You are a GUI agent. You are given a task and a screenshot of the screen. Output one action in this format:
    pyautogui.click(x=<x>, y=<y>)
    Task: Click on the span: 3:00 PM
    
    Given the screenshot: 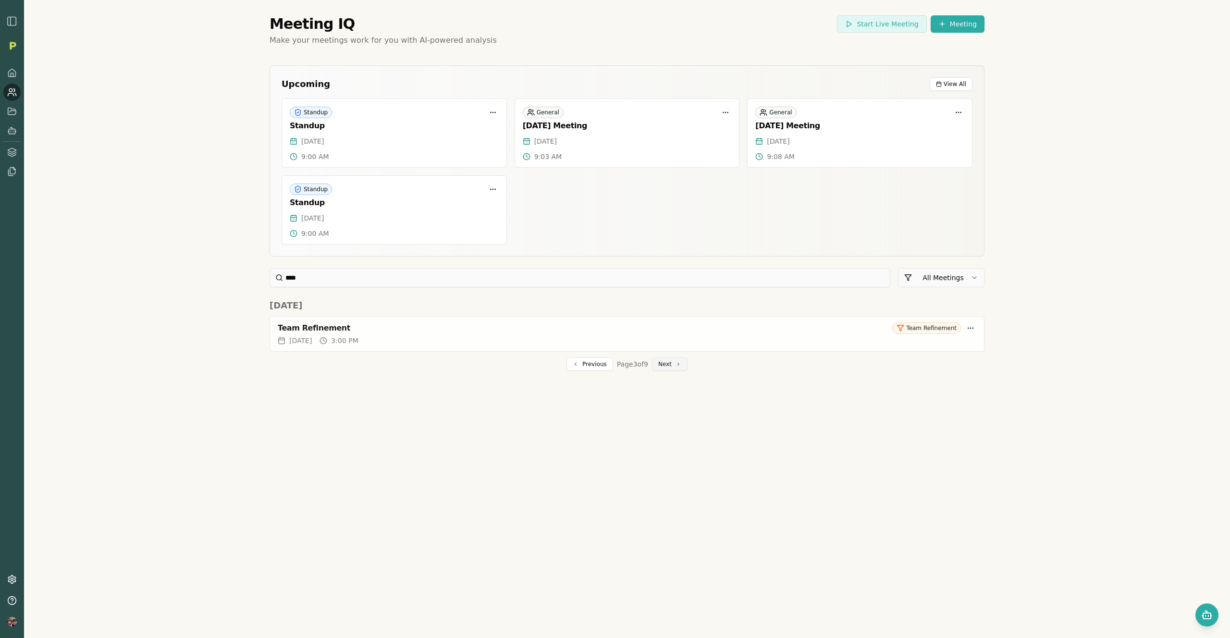 What is the action you would take?
    pyautogui.click(x=344, y=341)
    